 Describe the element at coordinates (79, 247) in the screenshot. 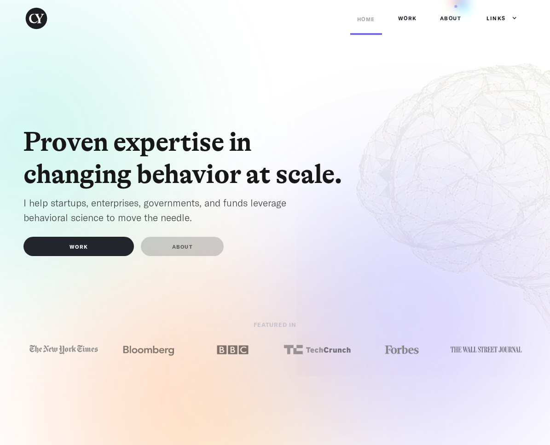

I see `a: WORK` at that location.